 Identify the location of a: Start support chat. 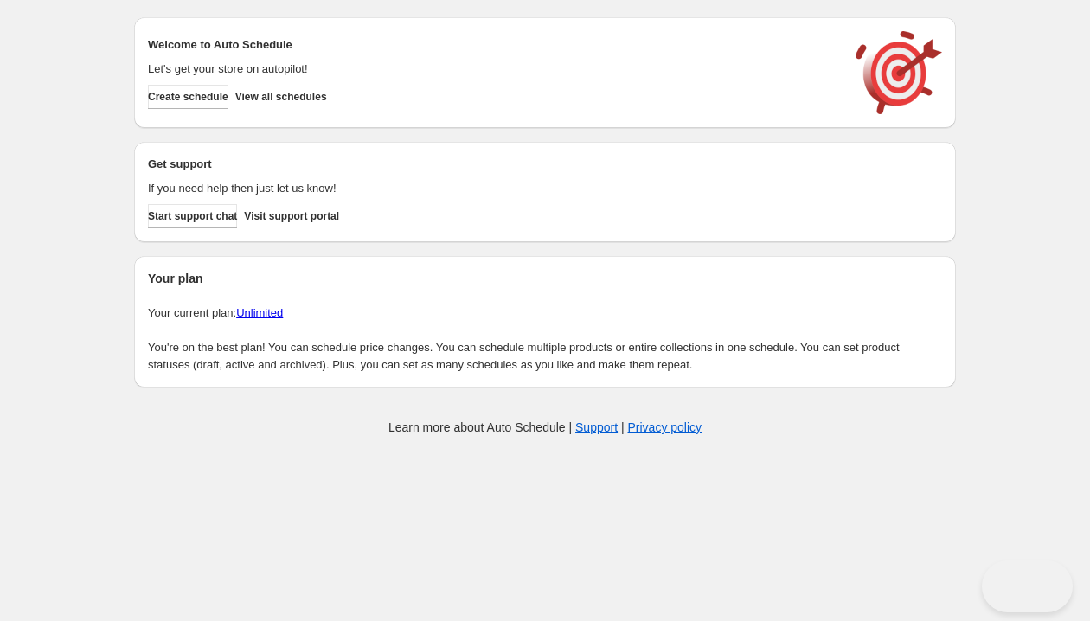
(192, 216).